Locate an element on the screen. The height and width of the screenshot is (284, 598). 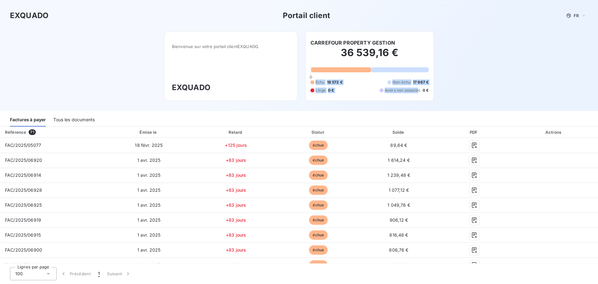
span: Échu is located at coordinates (320, 82).